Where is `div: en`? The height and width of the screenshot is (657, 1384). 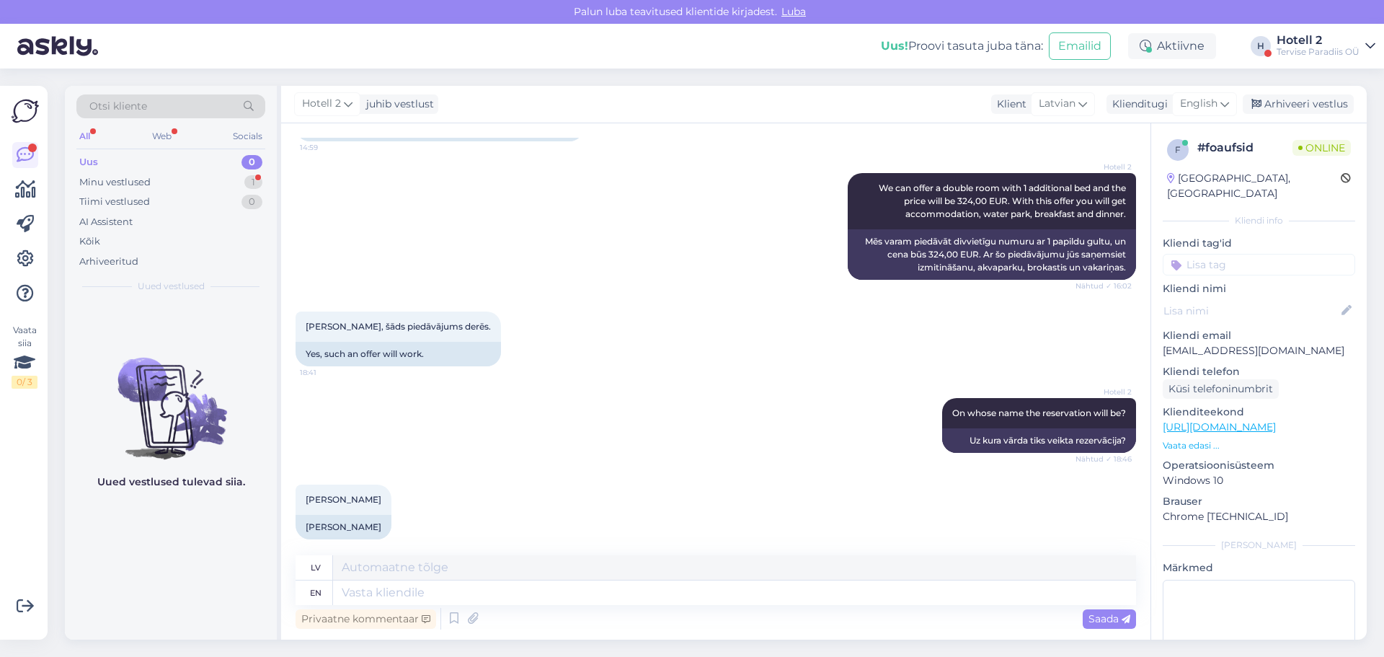
div: en is located at coordinates (316, 593).